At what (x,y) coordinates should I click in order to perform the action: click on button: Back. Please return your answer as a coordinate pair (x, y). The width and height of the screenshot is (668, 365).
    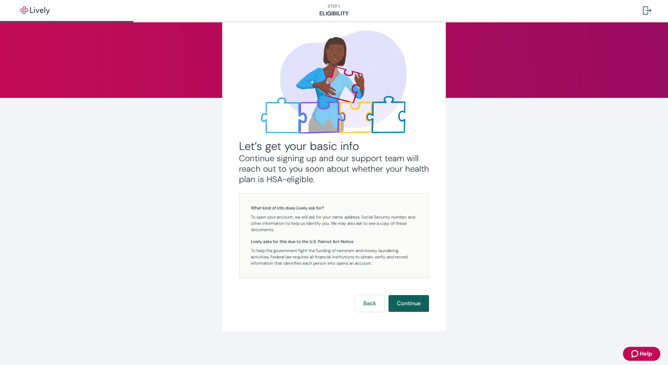
    Looking at the image, I should click on (369, 303).